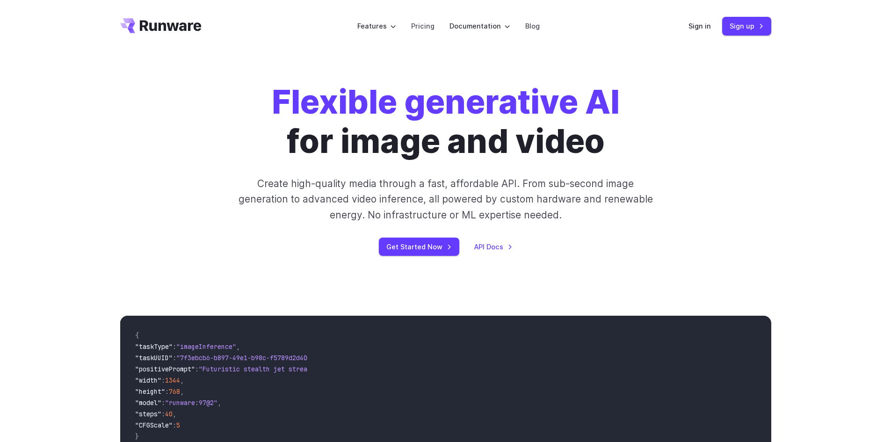  Describe the element at coordinates (148, 380) in the screenshot. I see `span: "width"` at that location.